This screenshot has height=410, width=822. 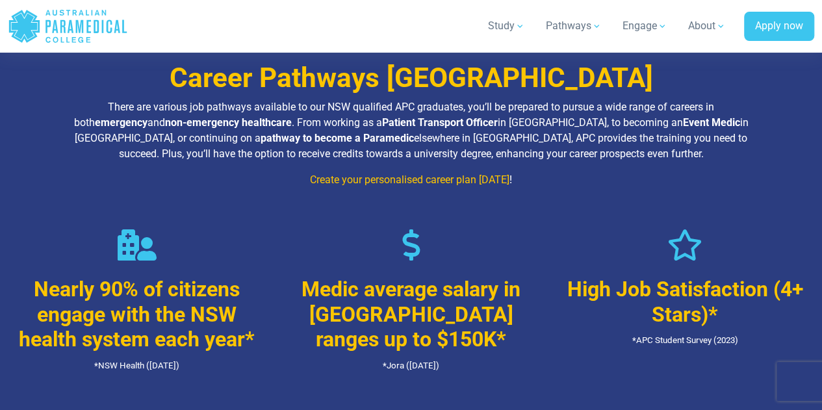 I want to click on h2: Nearly 90% of citizens engage with the NSW health system each year*, so click(x=137, y=314).